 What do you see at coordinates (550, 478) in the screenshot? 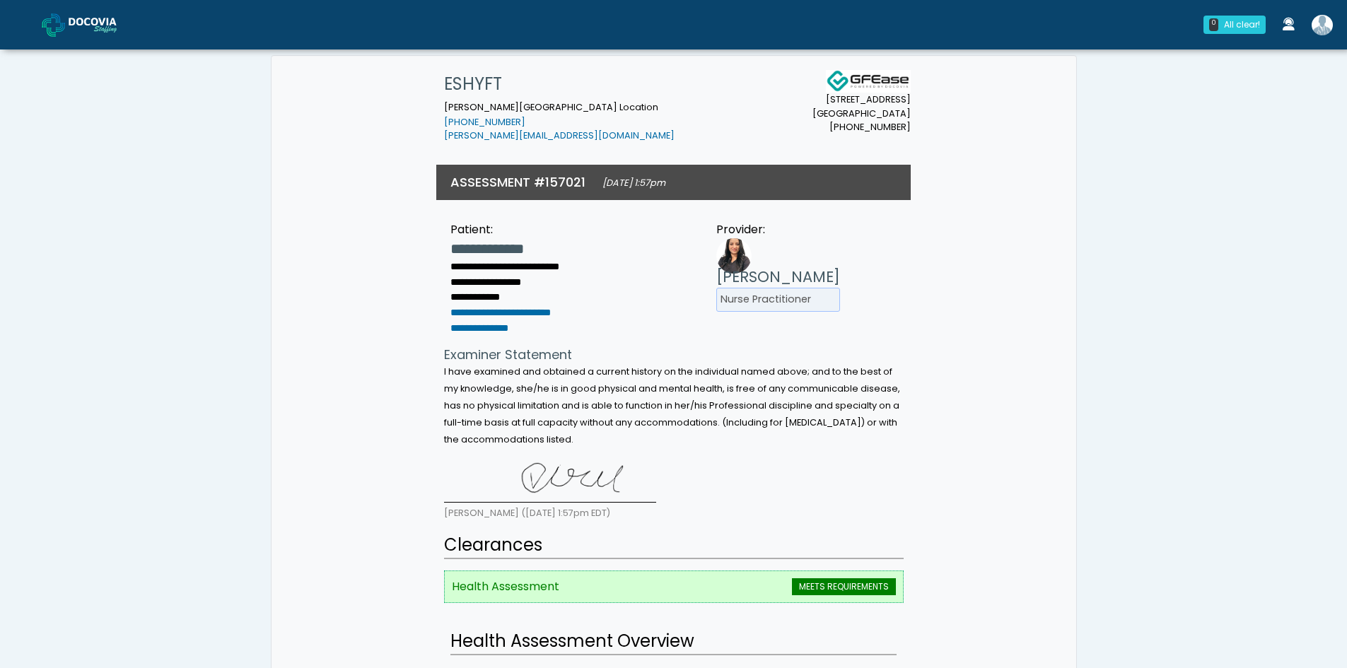
I see `img: 3dll3EAAAAASUVORK5CYII=` at bounding box center [550, 478].